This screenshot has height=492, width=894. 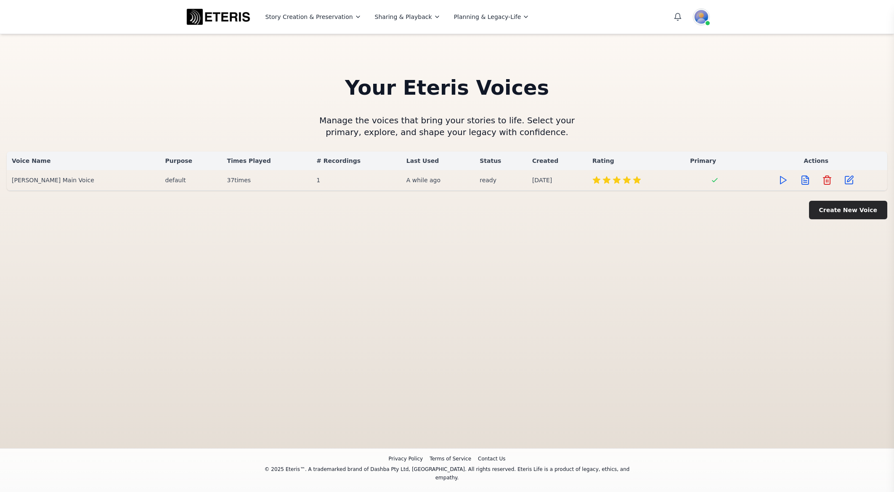 What do you see at coordinates (447, 126) in the screenshot?
I see `p: Manage the voices that bring your stories to life. Select your primary, explore, and shape your l...` at bounding box center [447, 126].